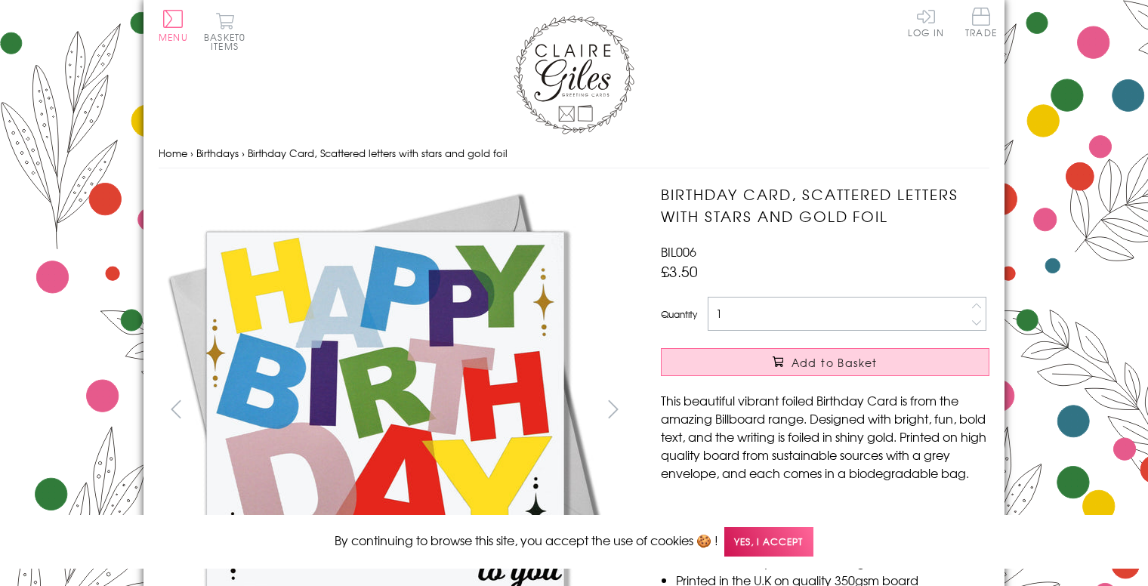  What do you see at coordinates (224, 31) in the screenshot?
I see `button: Basket0 items` at bounding box center [224, 31].